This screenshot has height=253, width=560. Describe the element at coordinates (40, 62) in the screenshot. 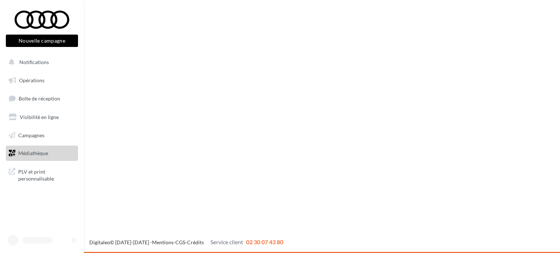

I see `button: Notifications` at that location.